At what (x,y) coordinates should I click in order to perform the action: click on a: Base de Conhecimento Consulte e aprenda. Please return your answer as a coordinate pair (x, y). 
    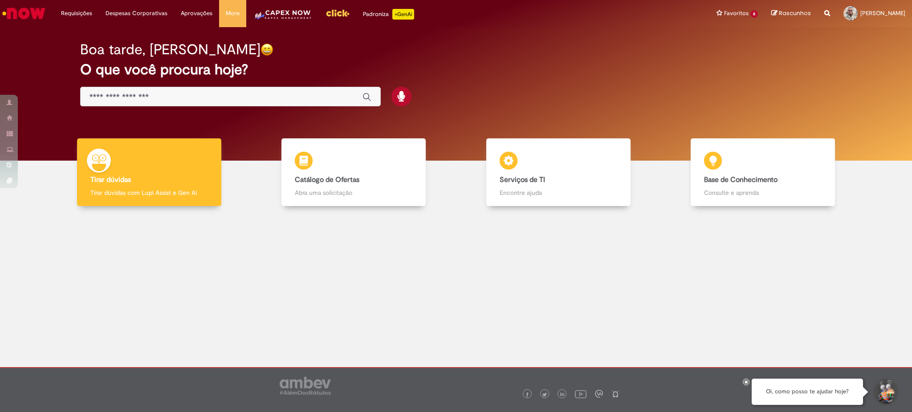
    Looking at the image, I should click on (763, 172).